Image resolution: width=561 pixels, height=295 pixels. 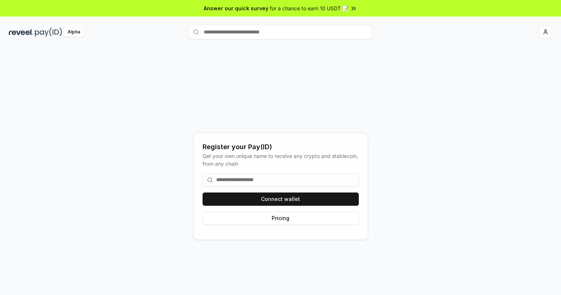 What do you see at coordinates (281, 199) in the screenshot?
I see `button: Connect wallet` at bounding box center [281, 199].